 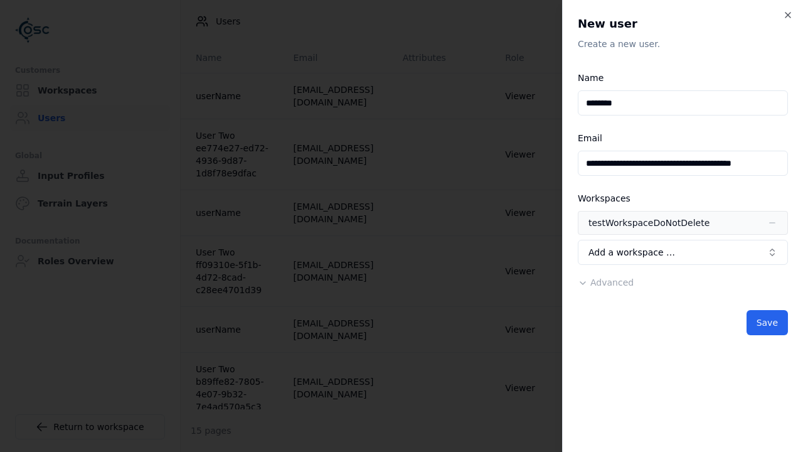 I want to click on button: Advanced, so click(x=606, y=282).